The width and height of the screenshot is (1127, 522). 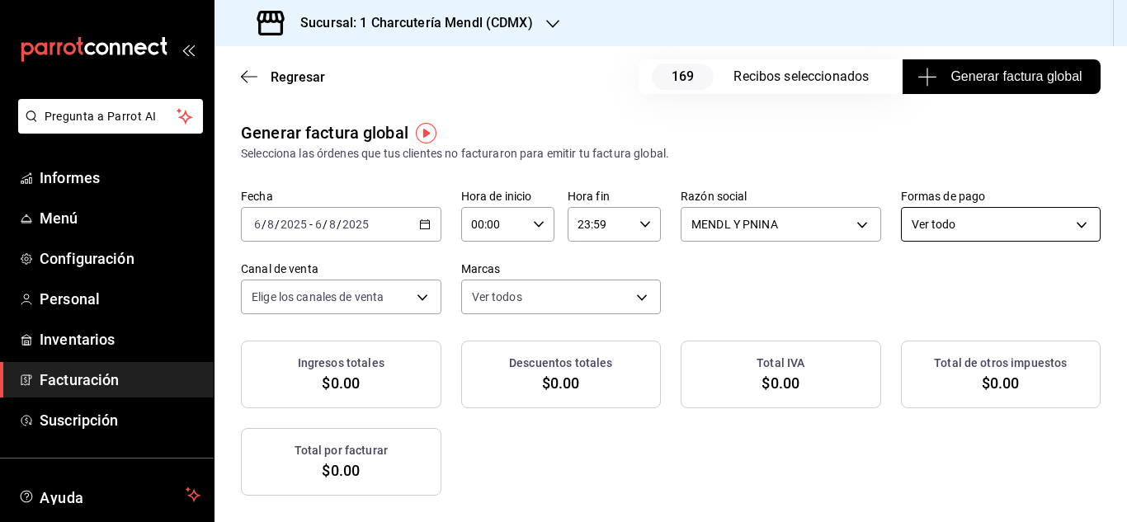 What do you see at coordinates (454, 153) in the screenshot?
I see `font: Selecciona las órdenes que tus clientes no facturaron para emitir tu factura global.` at bounding box center [454, 153].